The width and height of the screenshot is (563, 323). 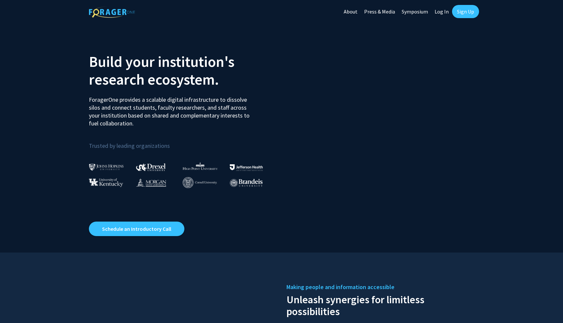 I want to click on h2: Unleash synergies for limitless possibilities, so click(x=380, y=305).